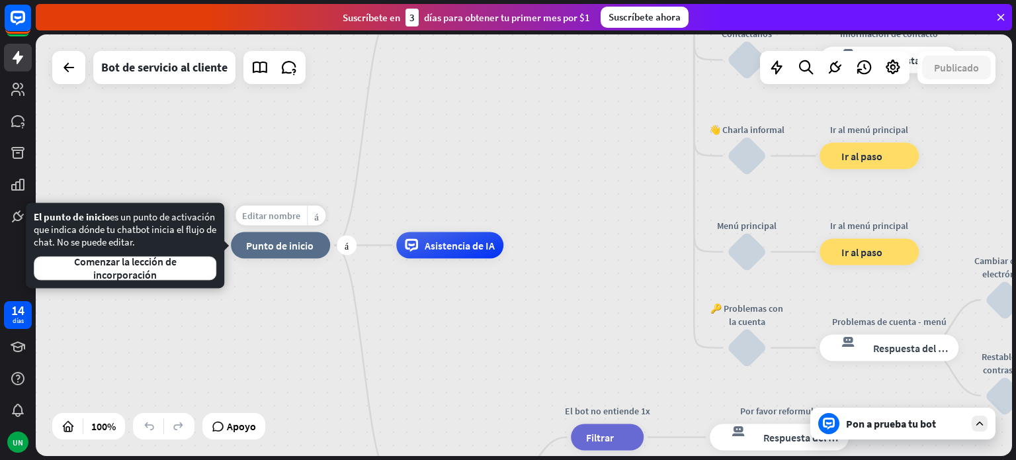  Describe the element at coordinates (747, 226) in the screenshot. I see `font: Menú principal` at that location.